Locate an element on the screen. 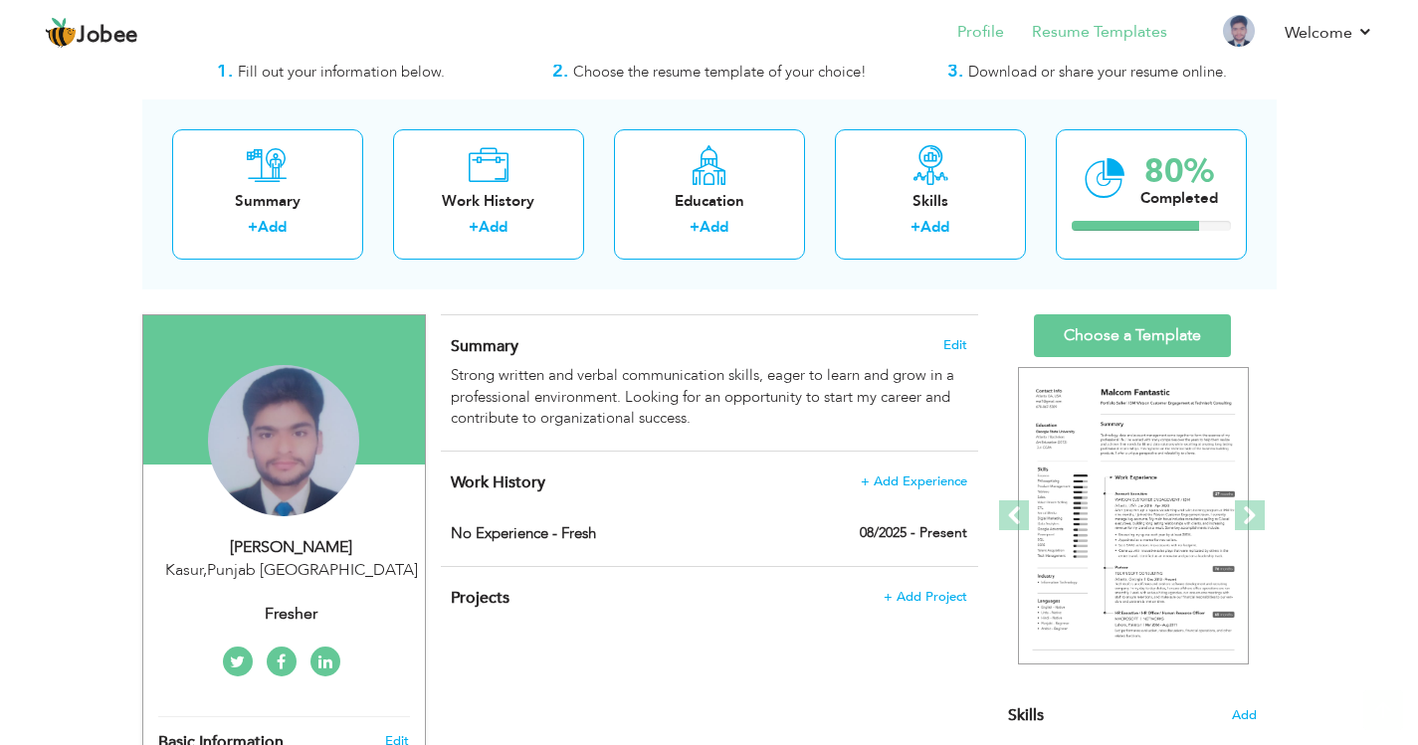 The width and height of the screenshot is (1418, 745). img: Muhammad Asim is located at coordinates (284, 441).